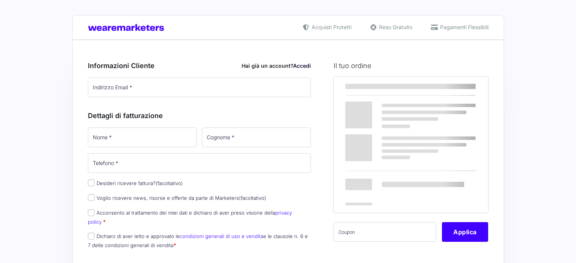  Describe the element at coordinates (91, 198) in the screenshot. I see `input: Voglio ricevere news, risorse e offerte da parte di Marketers(facoltativo)` at that location.